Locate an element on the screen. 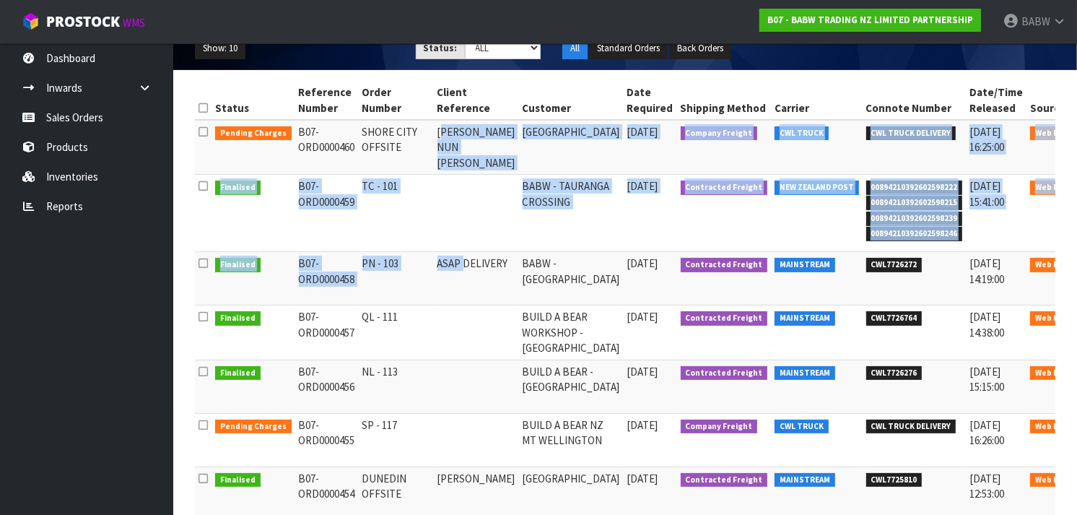 The height and width of the screenshot is (515, 1077). button: Show: 10 is located at coordinates (220, 48).